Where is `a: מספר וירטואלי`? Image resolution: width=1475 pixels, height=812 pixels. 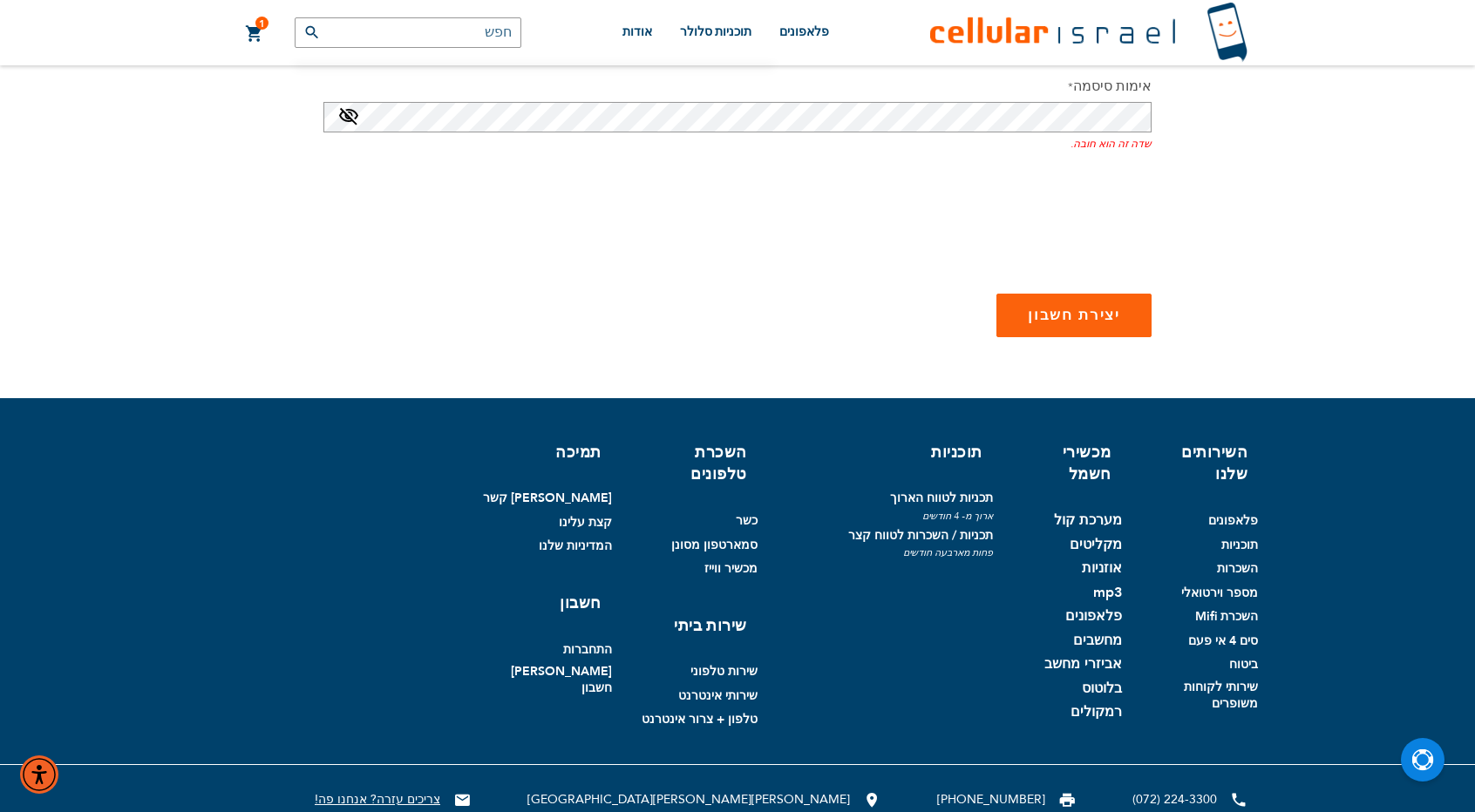
a: מספר וירטואלי is located at coordinates (1219, 593).